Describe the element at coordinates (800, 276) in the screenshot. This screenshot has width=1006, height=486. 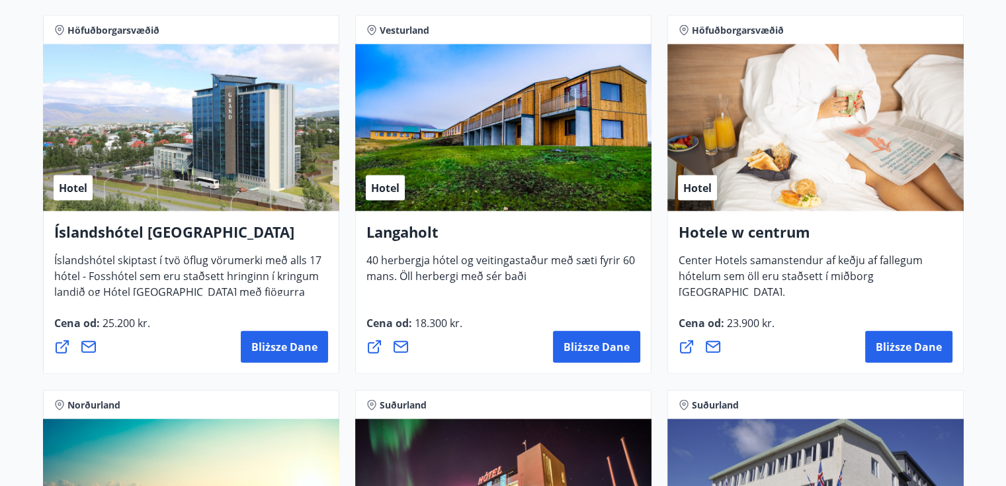
I see `font: Center Hotels samanstendur af keðju af fallegum hótelum sem öll eru staðsett í miðborg [GEOGRAPHI...` at that location.